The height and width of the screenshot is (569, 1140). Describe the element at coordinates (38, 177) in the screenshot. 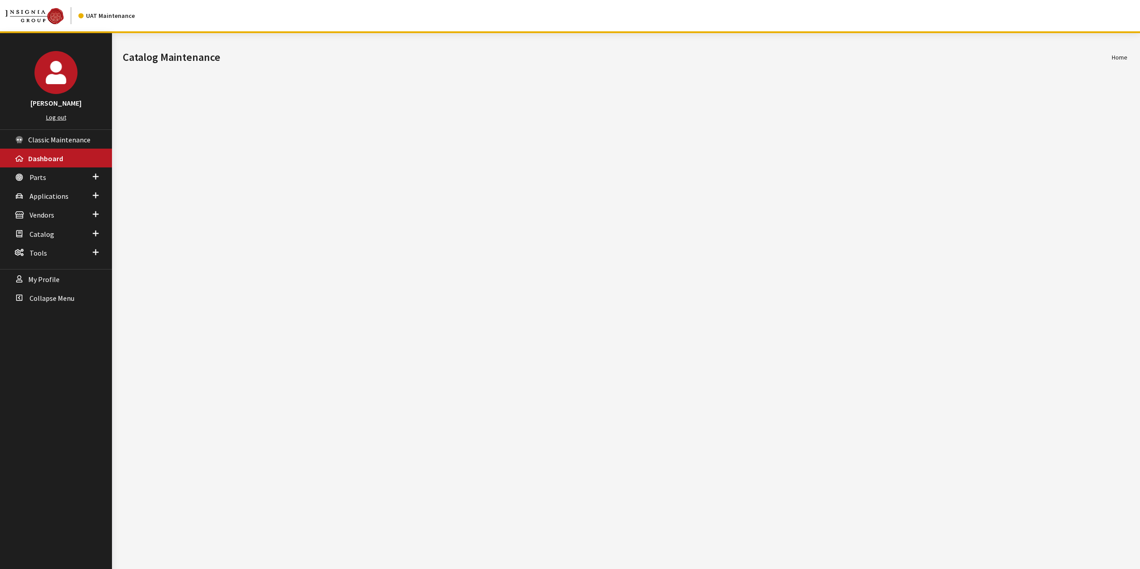

I see `span: Parts` at that location.